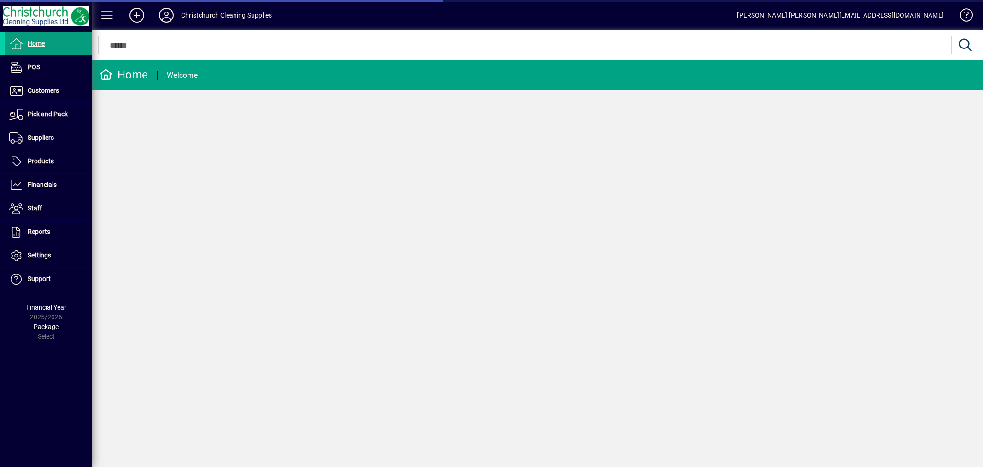 The image size is (983, 467). I want to click on span: Products, so click(41, 161).